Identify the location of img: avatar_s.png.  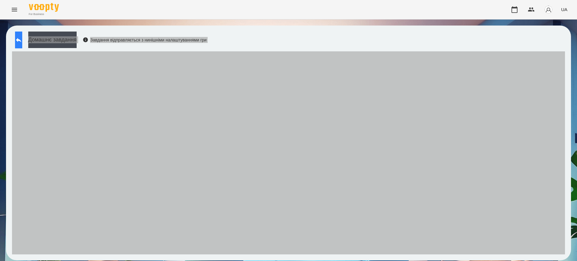
(548, 10).